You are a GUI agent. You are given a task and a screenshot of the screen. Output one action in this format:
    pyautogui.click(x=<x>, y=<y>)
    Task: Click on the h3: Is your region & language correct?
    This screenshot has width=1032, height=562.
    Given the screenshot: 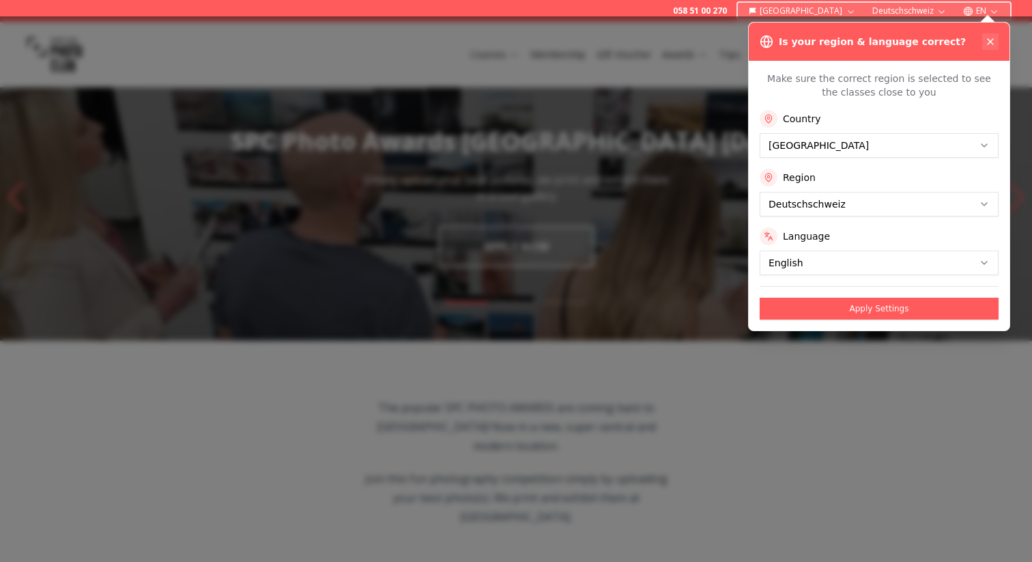 What is the action you would take?
    pyautogui.click(x=872, y=42)
    